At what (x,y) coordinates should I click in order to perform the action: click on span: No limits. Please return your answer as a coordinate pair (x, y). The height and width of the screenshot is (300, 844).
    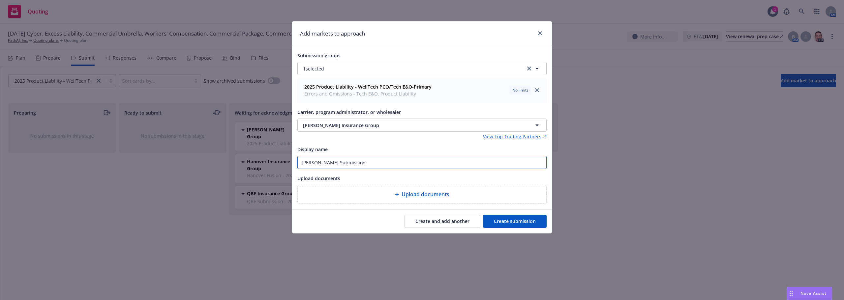
    Looking at the image, I should click on (520, 90).